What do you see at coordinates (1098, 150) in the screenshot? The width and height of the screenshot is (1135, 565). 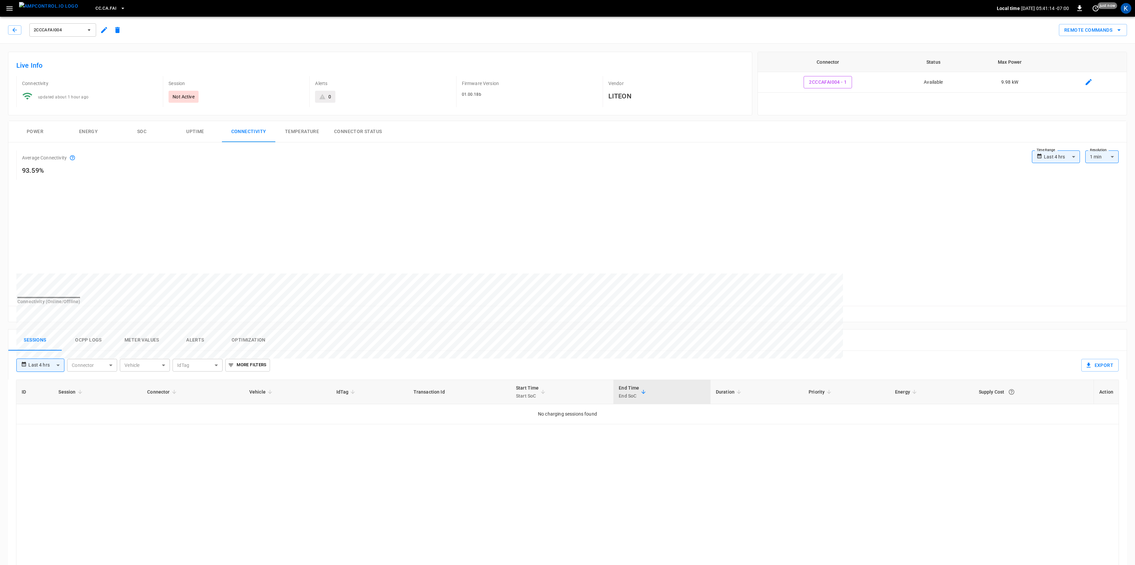 I see `label: Resolution` at bounding box center [1098, 150].